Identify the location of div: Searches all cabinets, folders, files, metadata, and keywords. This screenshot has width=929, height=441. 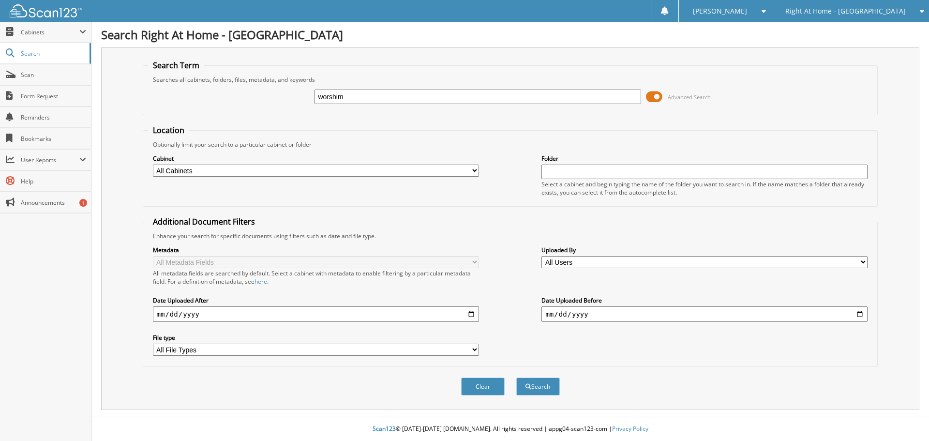
(510, 79).